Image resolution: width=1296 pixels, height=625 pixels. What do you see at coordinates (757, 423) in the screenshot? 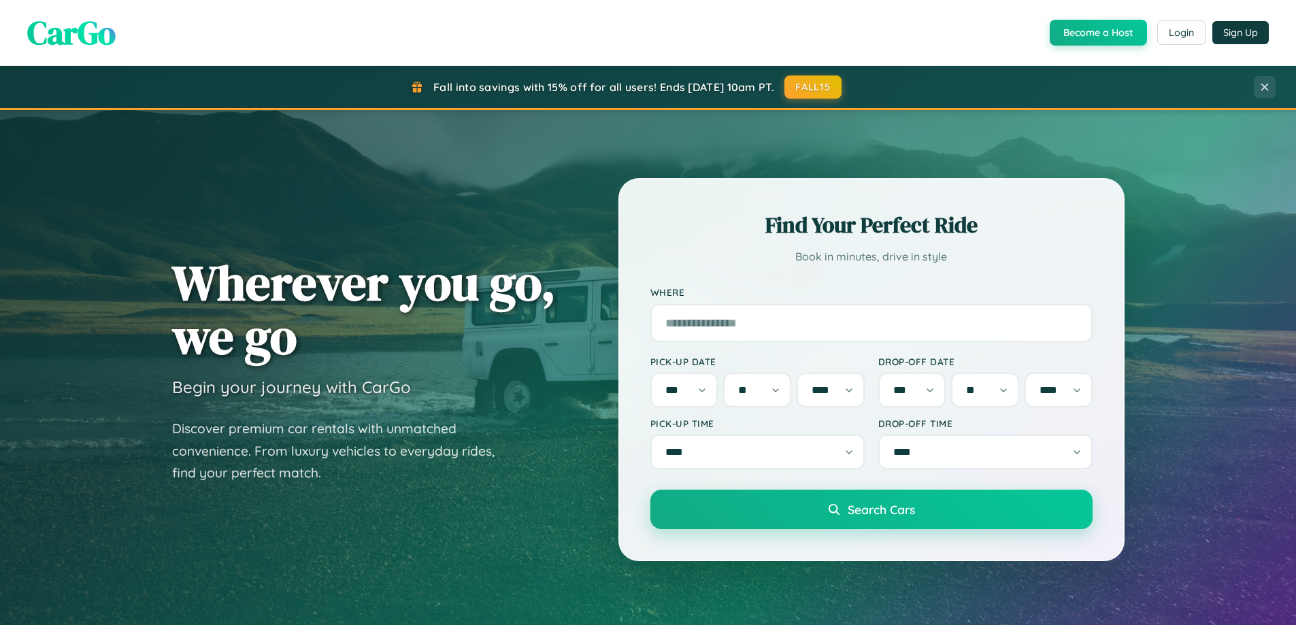
I see `label: Pick-up Time` at bounding box center [757, 423].